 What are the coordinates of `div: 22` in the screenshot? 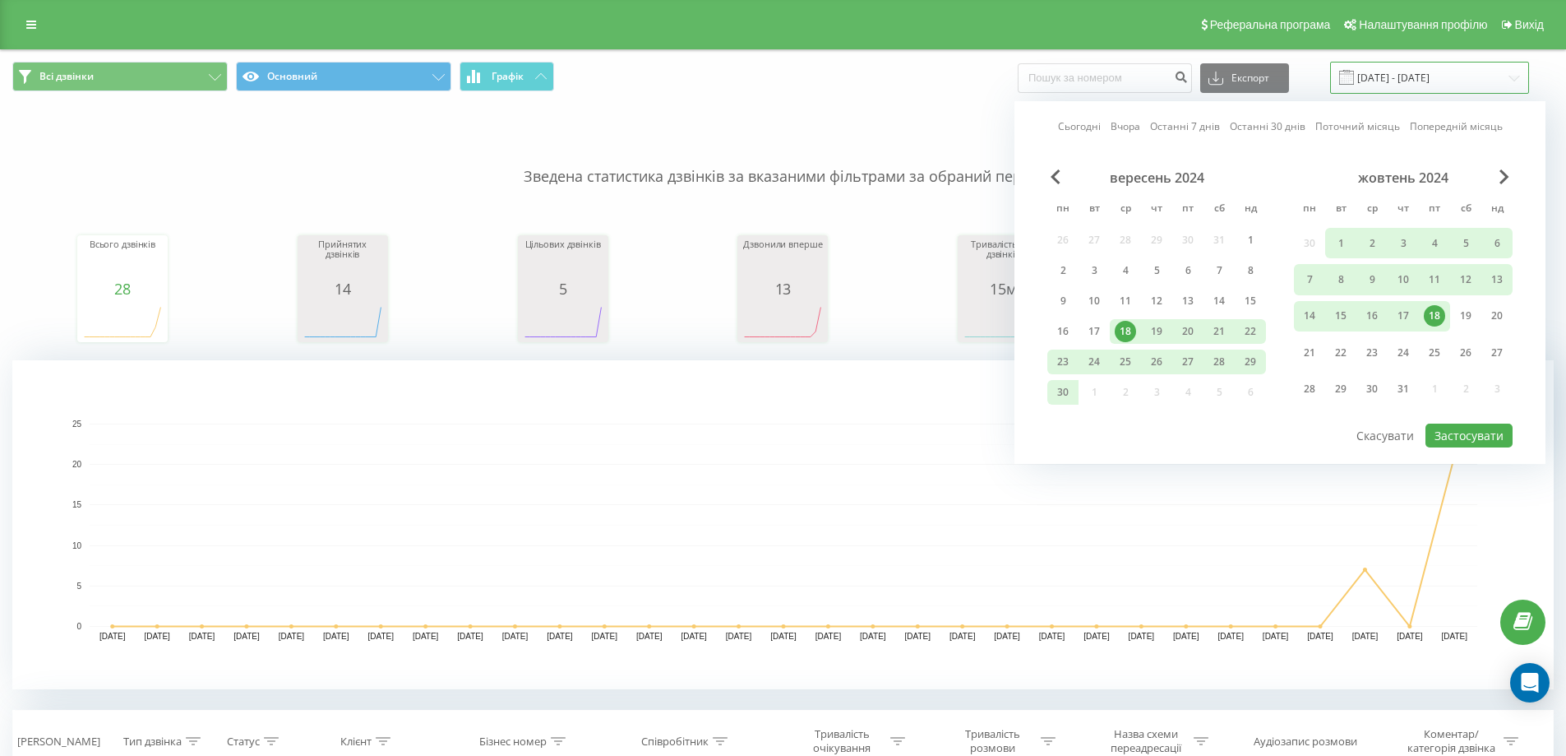 It's located at (1341, 353).